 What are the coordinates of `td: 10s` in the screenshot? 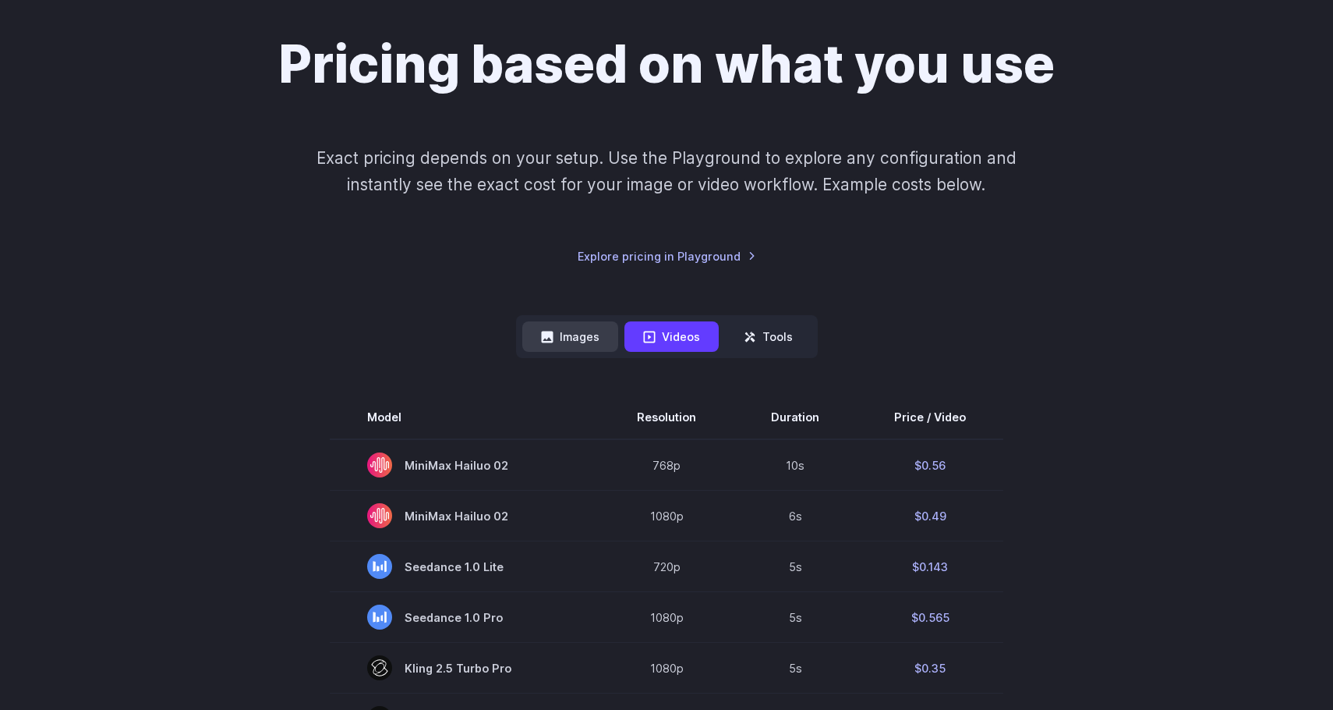 It's located at (795, 465).